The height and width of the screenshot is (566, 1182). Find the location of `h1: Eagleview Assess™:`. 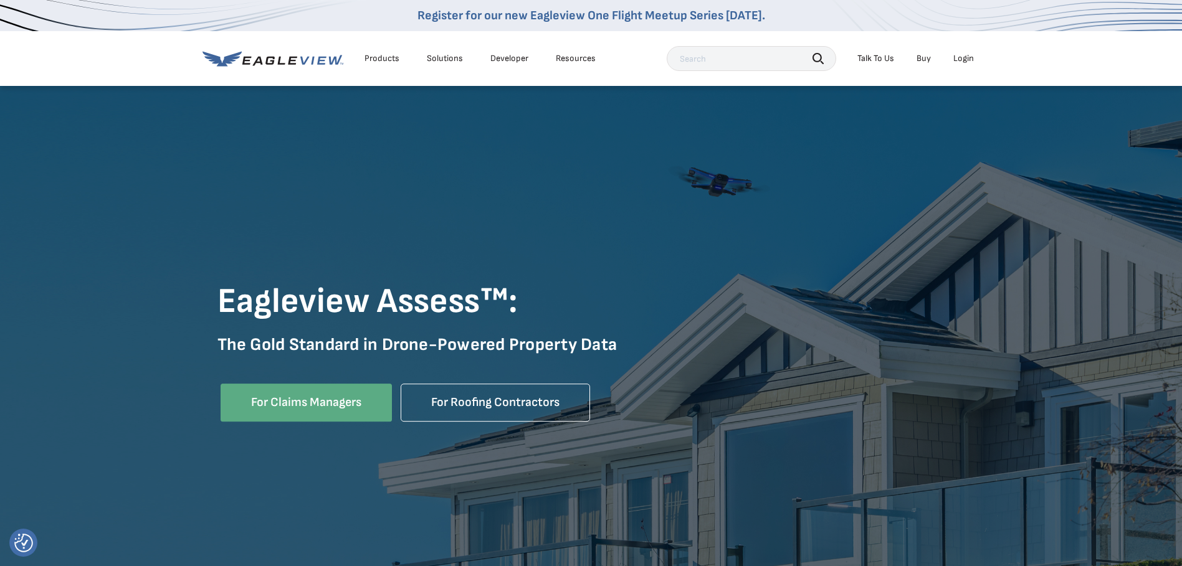

h1: Eagleview Assess™: is located at coordinates (591, 302).